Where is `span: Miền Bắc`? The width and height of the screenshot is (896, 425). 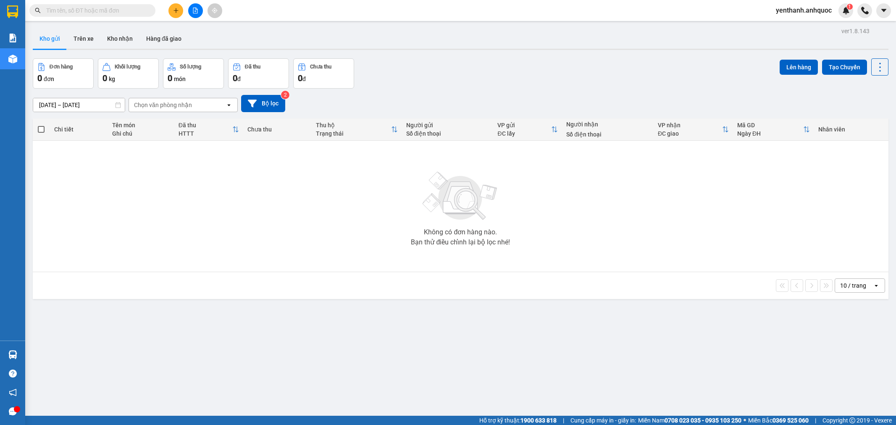
span: Miền Bắc is located at coordinates (779, 421).